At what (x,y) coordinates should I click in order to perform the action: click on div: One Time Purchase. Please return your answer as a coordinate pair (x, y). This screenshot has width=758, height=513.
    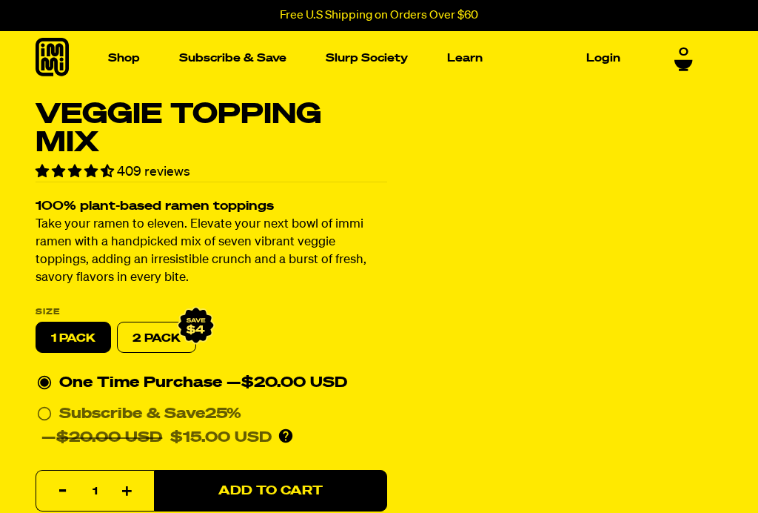
    Looking at the image, I should click on (211, 383).